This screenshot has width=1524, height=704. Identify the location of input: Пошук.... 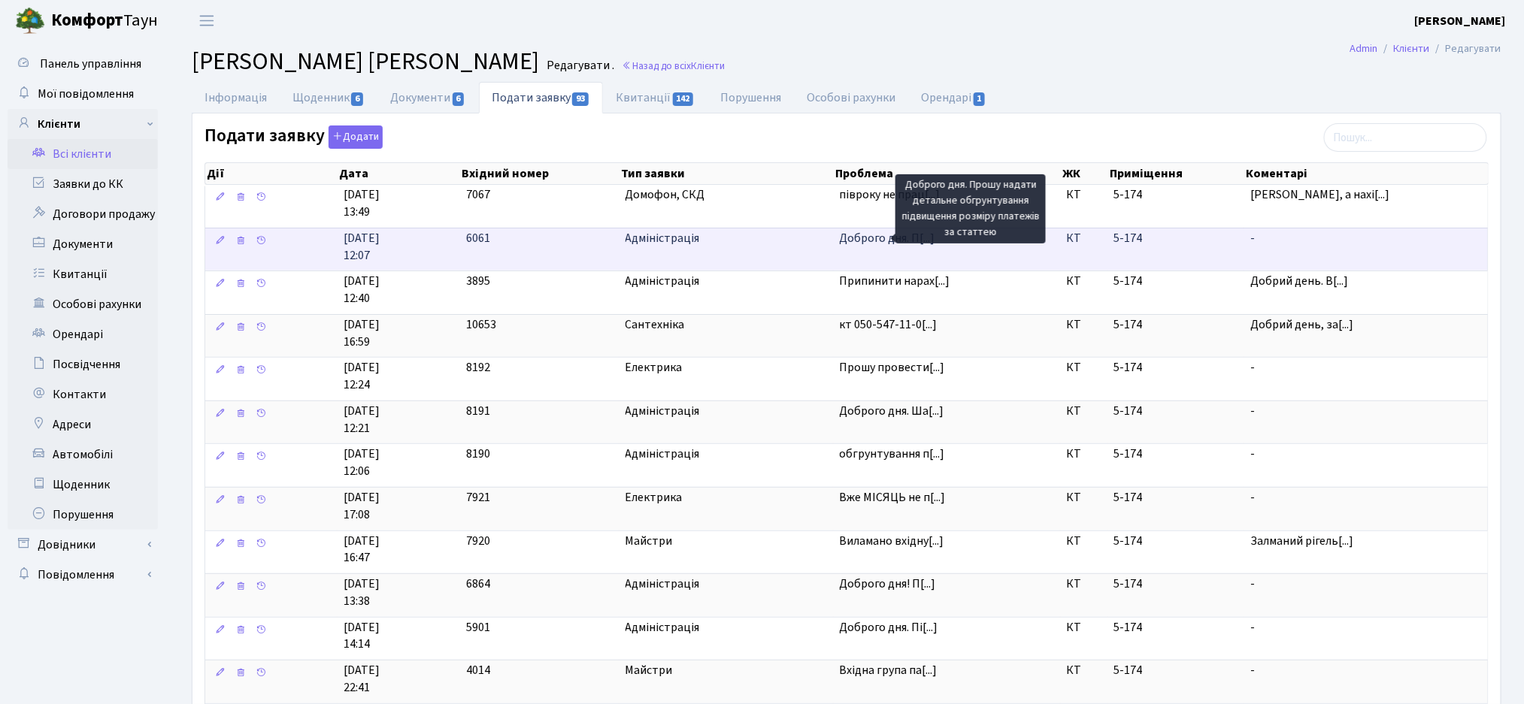
(1405, 138).